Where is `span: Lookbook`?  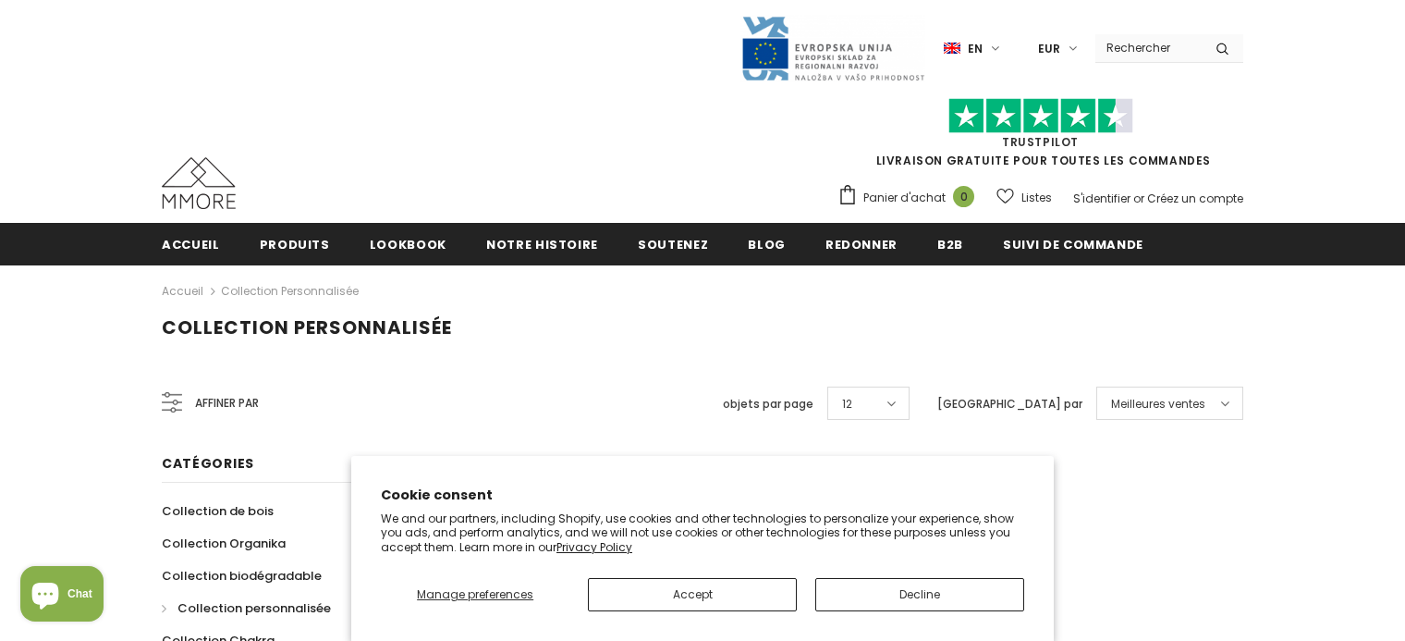 span: Lookbook is located at coordinates (408, 244).